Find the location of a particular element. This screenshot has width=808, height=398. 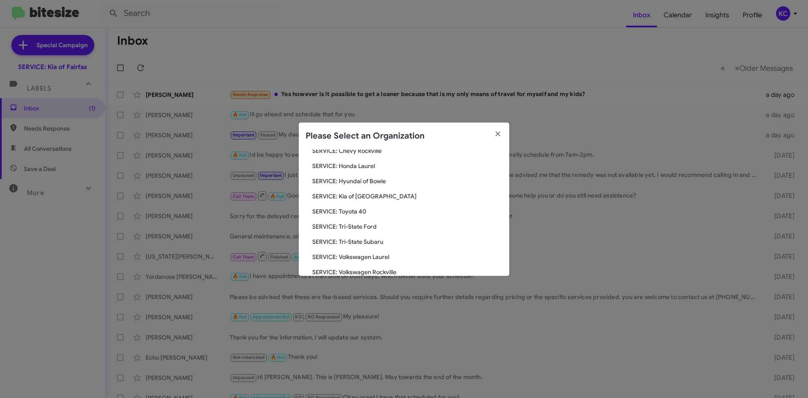

span: SERVICE: Volkswagen Laurel is located at coordinates (408, 257).